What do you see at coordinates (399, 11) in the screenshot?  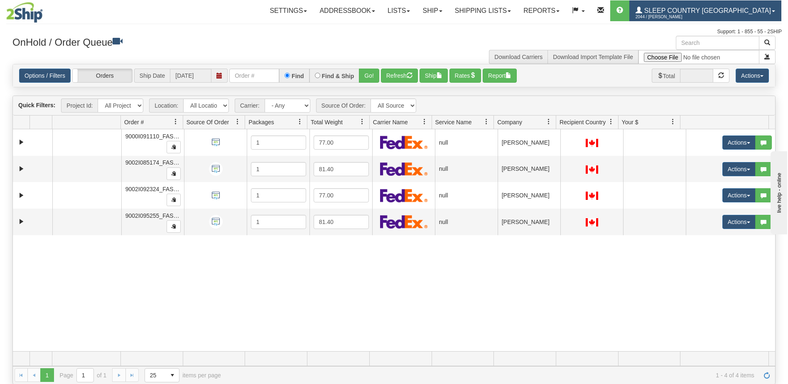 I see `a: Lists` at bounding box center [399, 11].